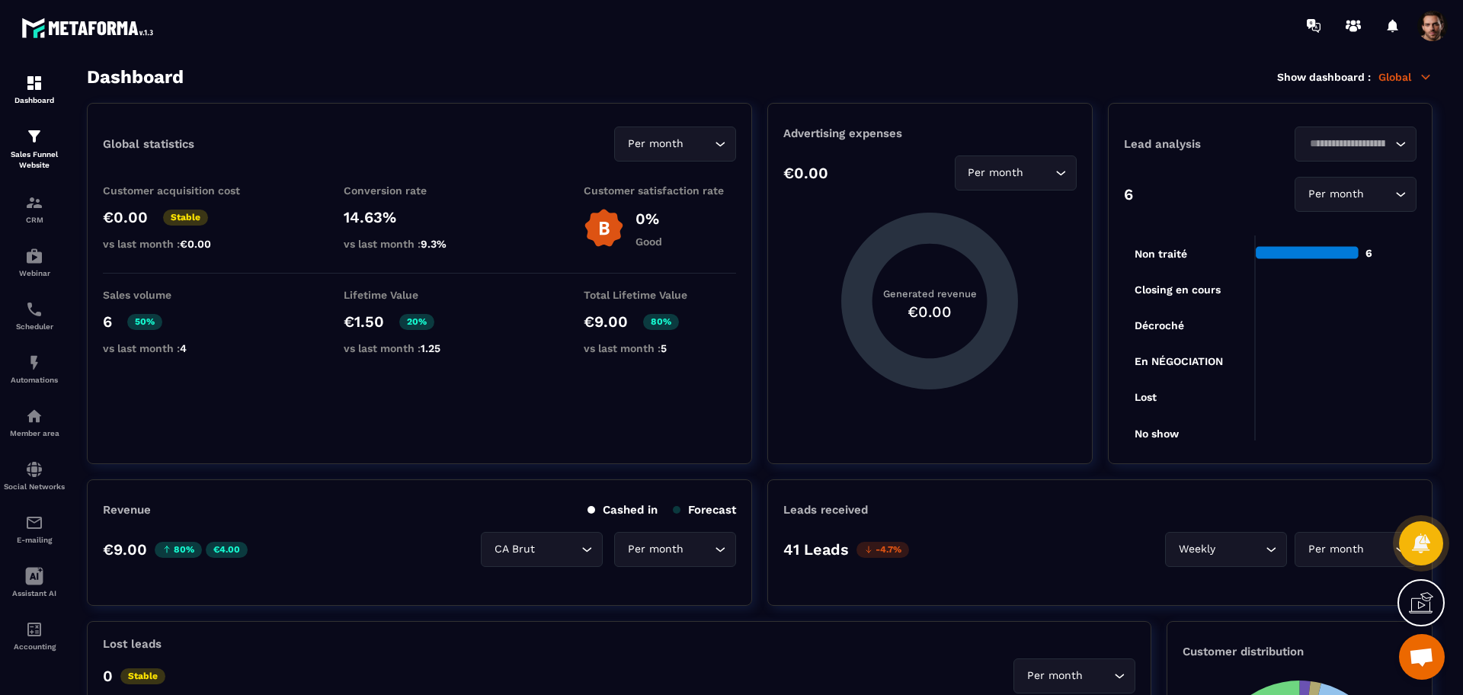 This screenshot has width=1463, height=695. I want to click on h3: Dashboard, so click(135, 77).